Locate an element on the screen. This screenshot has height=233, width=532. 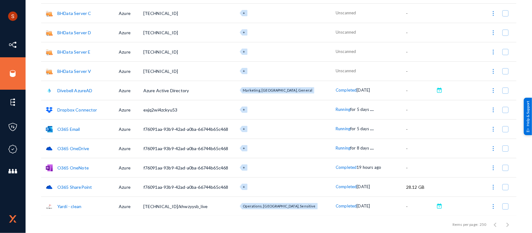
span: Azure Active Directory is located at coordinates (166, 90).